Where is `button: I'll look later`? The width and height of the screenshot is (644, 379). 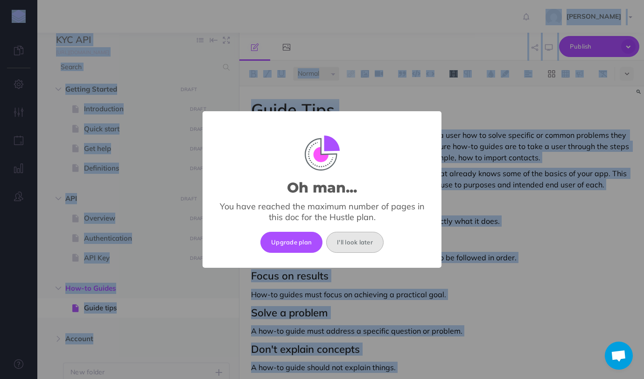 button: I'll look later is located at coordinates (355, 242).